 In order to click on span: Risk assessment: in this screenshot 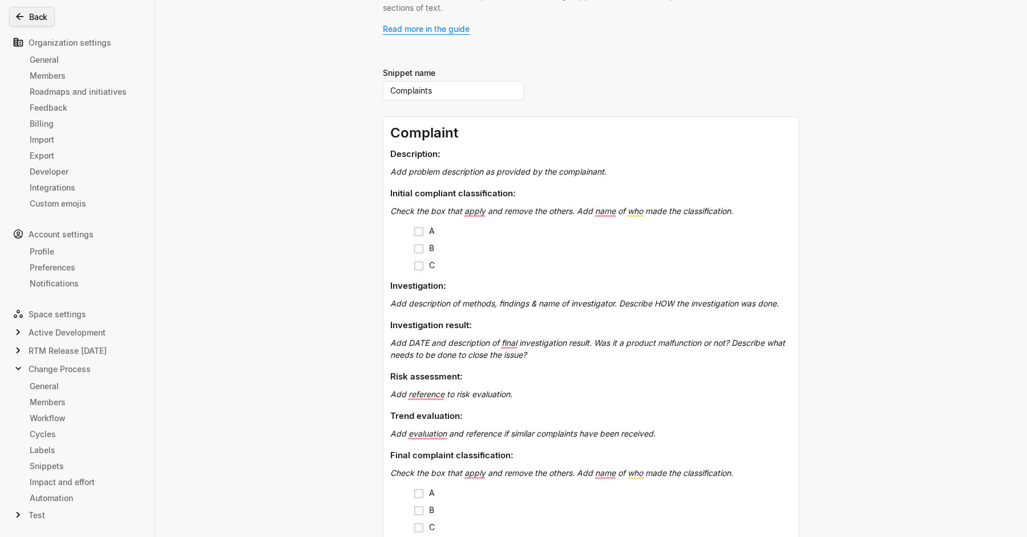, I will do `click(426, 376)`.